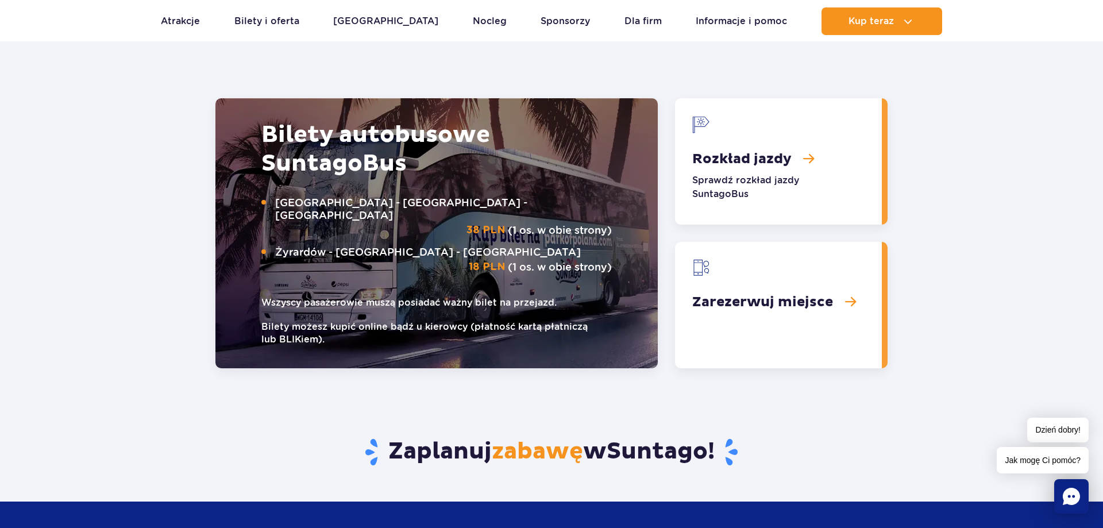  What do you see at coordinates (437, 233) in the screenshot?
I see `img: Autobus Suntago, ozdobiony grafiką z palmami. Na boku autobusu widoczny napis &quot;Kup bilet na ...` at bounding box center [437, 233].